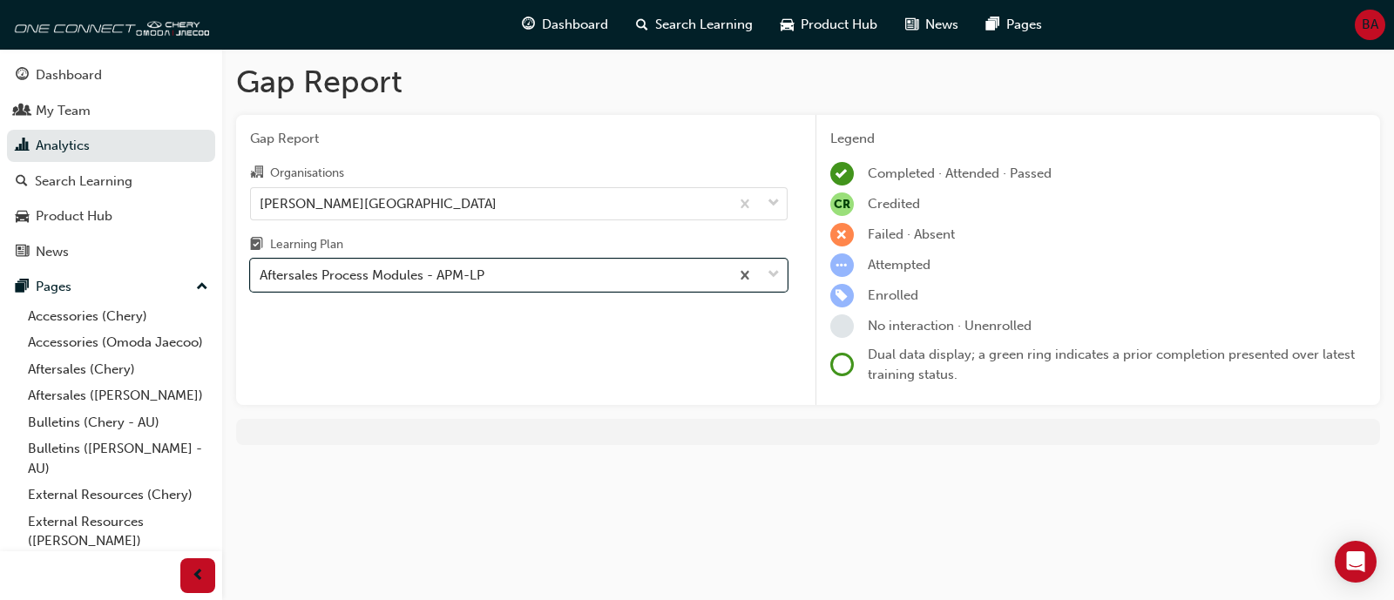  What do you see at coordinates (808, 82) in the screenshot?
I see `h1: Gap Report` at bounding box center [808, 82].